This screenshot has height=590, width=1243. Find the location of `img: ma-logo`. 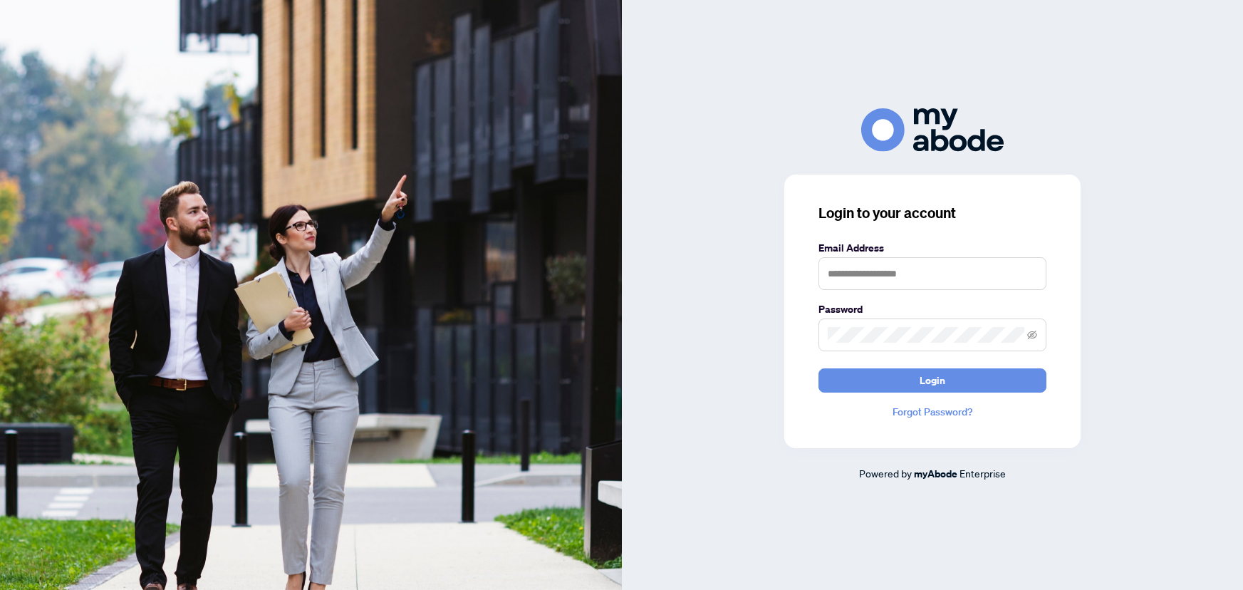

img: ma-logo is located at coordinates (933, 130).